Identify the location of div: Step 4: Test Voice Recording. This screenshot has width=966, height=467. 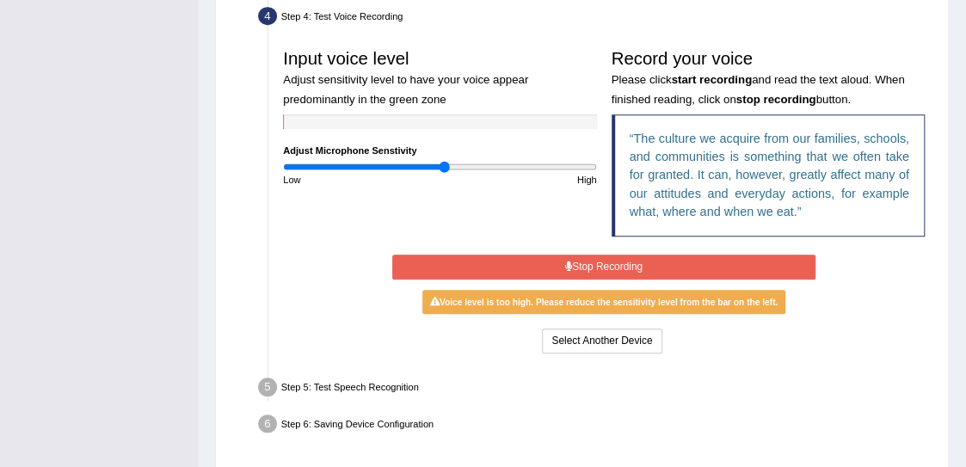
(597, 18).